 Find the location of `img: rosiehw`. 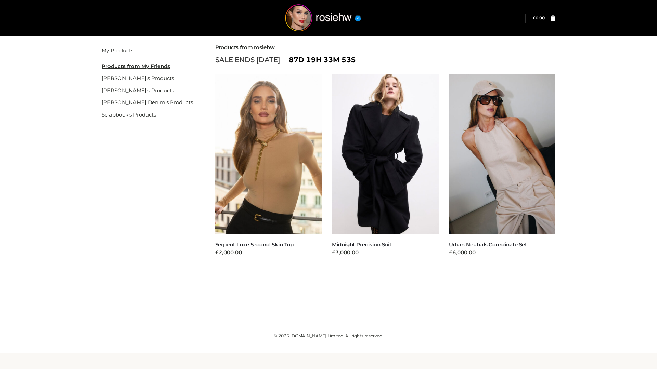

img: rosiehw is located at coordinates (323, 18).